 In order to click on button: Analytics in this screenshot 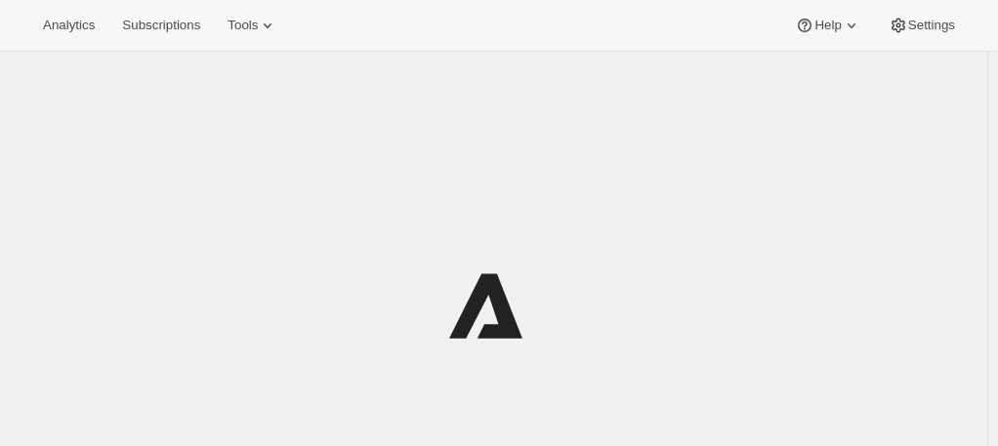, I will do `click(68, 25)`.